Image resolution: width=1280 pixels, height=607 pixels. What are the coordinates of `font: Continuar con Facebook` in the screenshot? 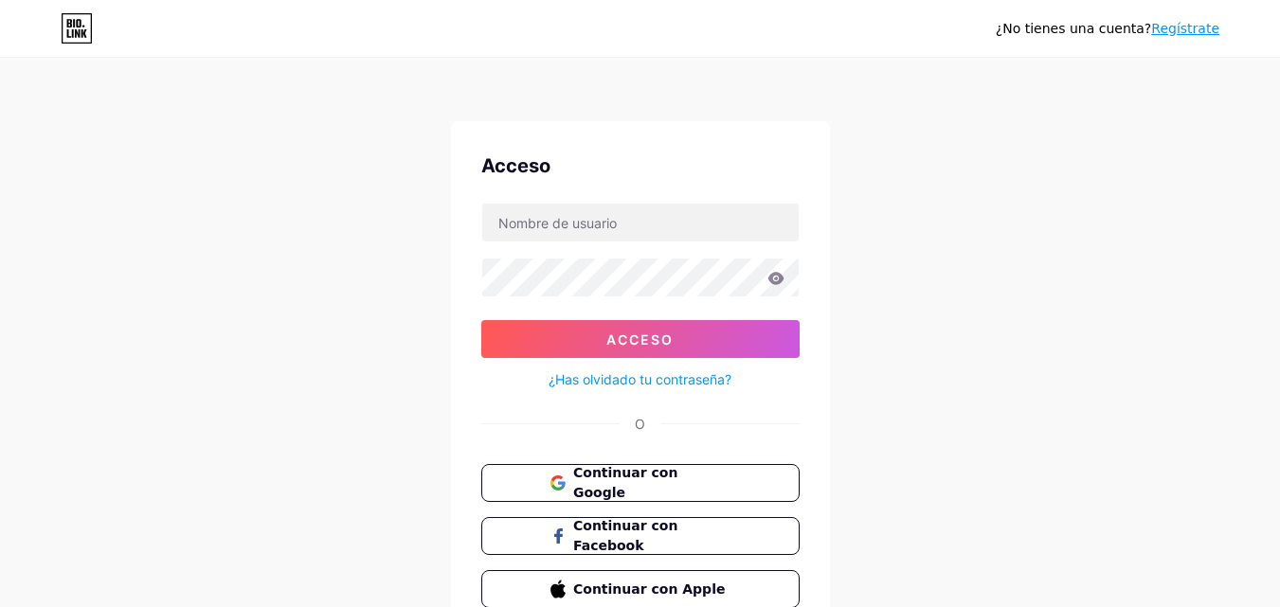 It's located at (625, 535).